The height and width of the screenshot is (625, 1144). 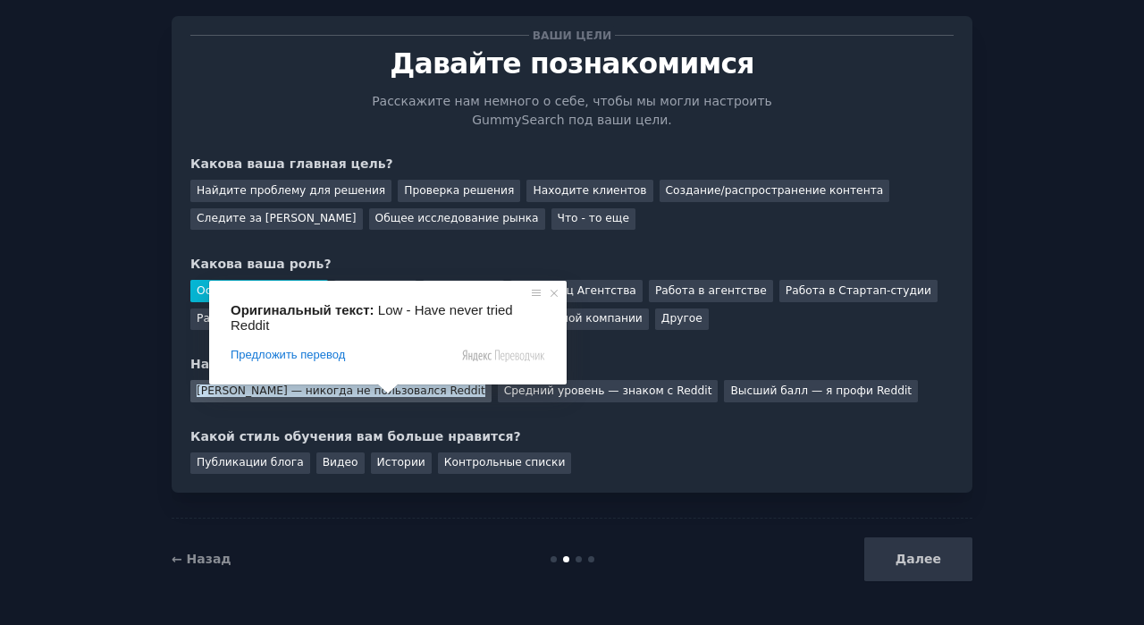 What do you see at coordinates (288, 355) in the screenshot?
I see `span: Предложить перевод` at bounding box center [288, 355].